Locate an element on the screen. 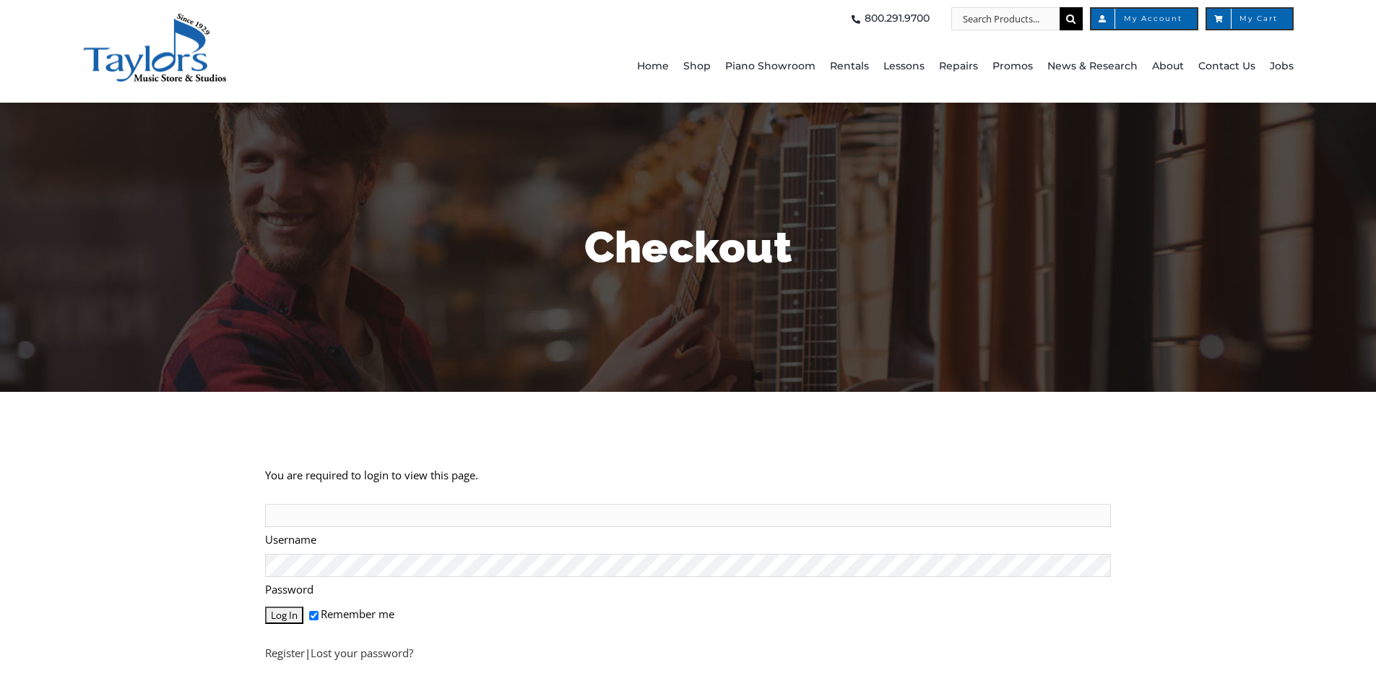 The image size is (1376, 689). input: Search is located at coordinates (1071, 19).